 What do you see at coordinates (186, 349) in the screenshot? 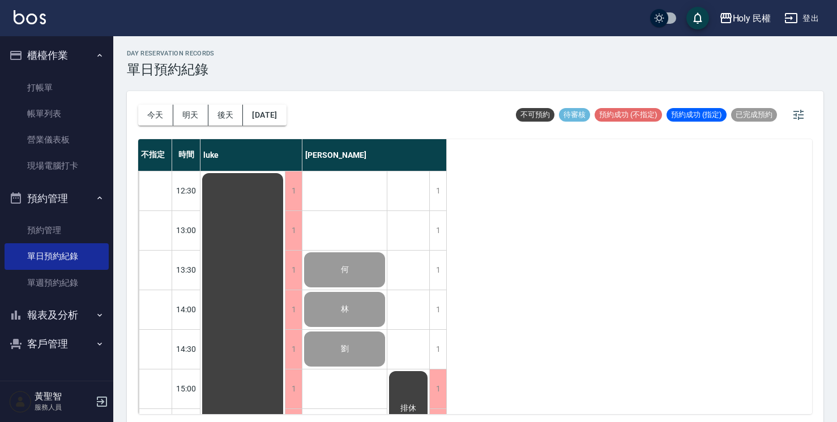
I see `div: 14:30` at bounding box center [186, 349].